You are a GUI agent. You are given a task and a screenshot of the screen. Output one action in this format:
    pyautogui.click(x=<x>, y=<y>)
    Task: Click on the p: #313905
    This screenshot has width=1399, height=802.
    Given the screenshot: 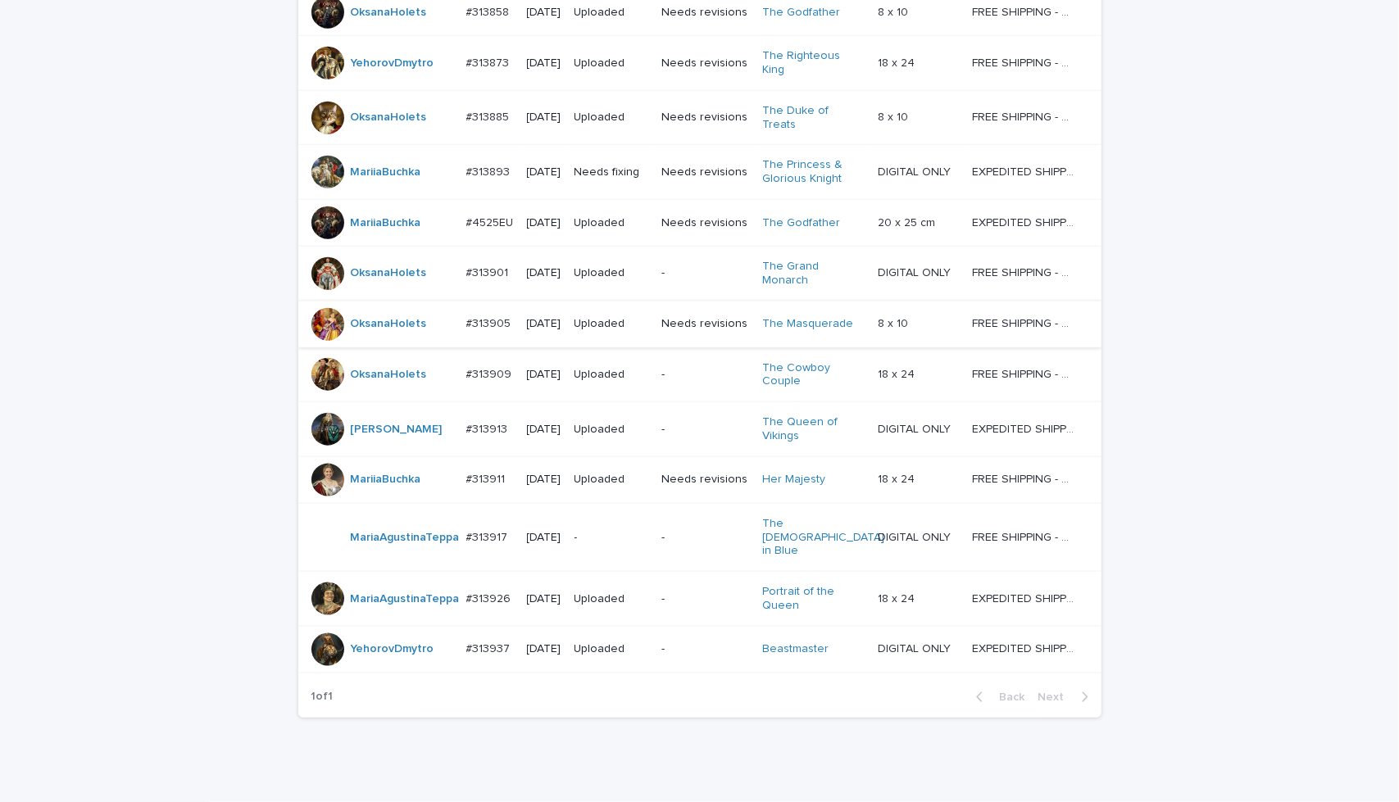 What is the action you would take?
    pyautogui.click(x=490, y=322)
    